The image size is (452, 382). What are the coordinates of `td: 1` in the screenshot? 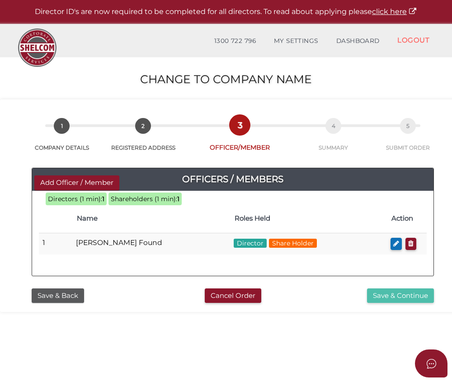 It's located at (56, 244).